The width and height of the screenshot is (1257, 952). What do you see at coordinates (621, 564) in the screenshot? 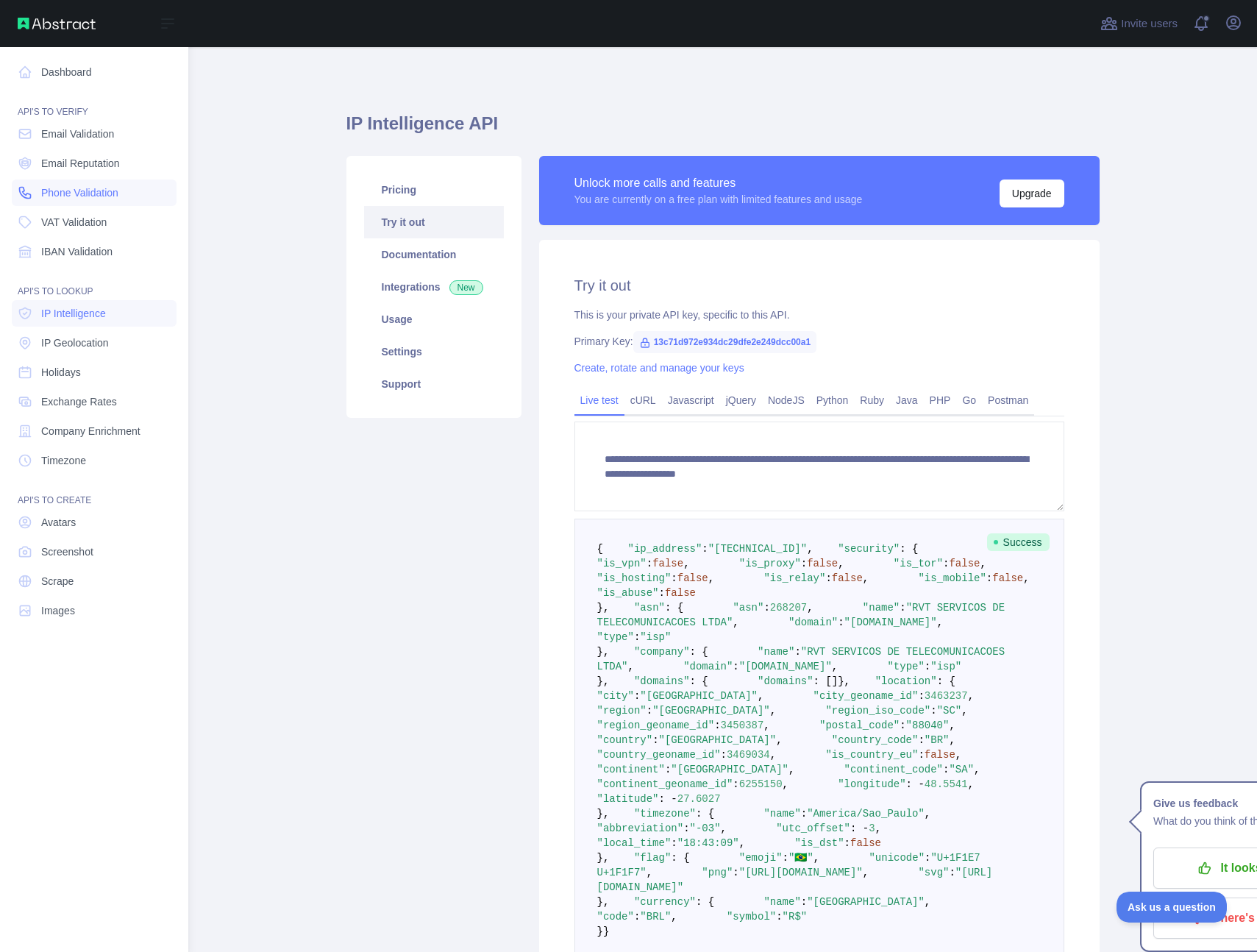
I see `span: "is_vpn"` at bounding box center [621, 564].